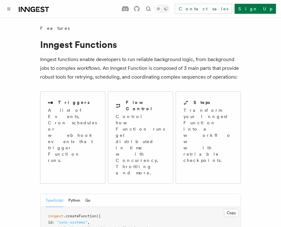 The height and width of the screenshot is (227, 281). What do you see at coordinates (73, 135) in the screenshot?
I see `p: A list of Events, Cron schedules or webhook events that trigger Function runs.` at bounding box center [73, 135].